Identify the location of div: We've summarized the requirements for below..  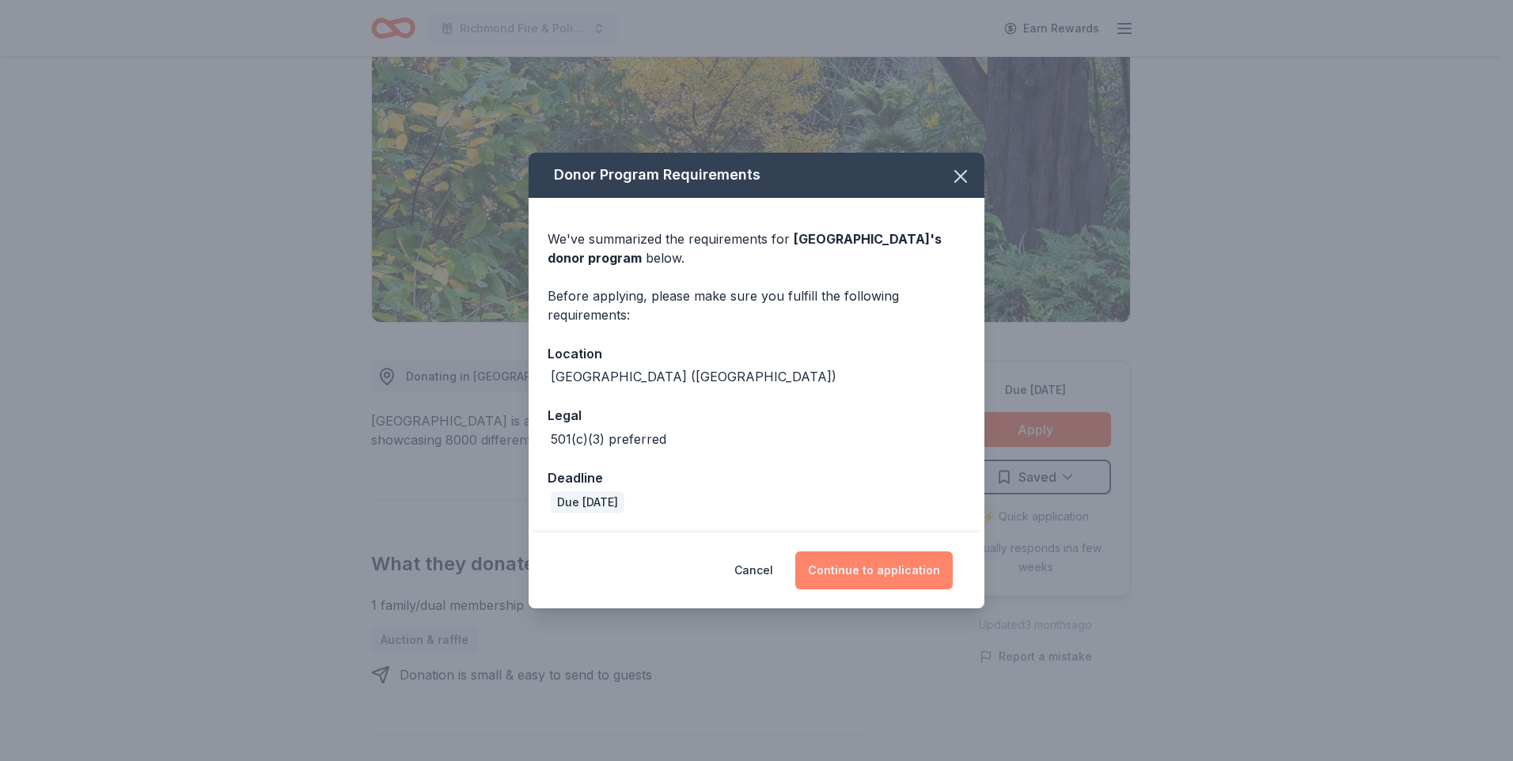
(757, 248).